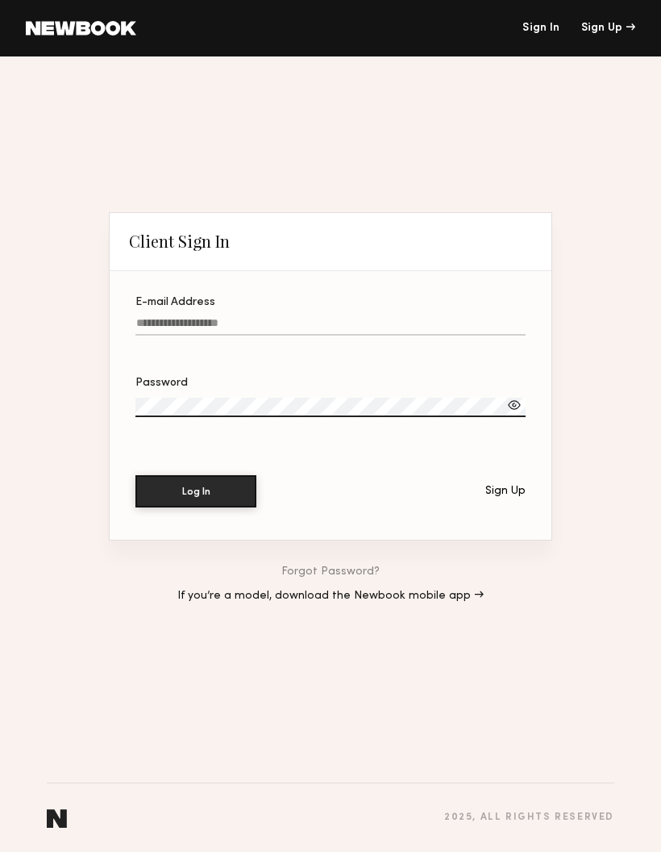  Describe the element at coordinates (331, 383) in the screenshot. I see `div: Password` at that location.